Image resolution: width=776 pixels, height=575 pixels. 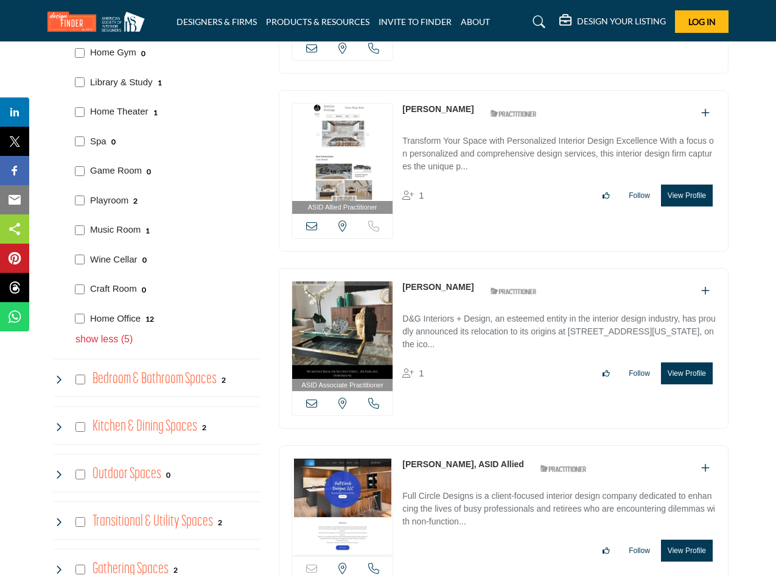 I want to click on div: 1 Results For Music Room, so click(x=147, y=230).